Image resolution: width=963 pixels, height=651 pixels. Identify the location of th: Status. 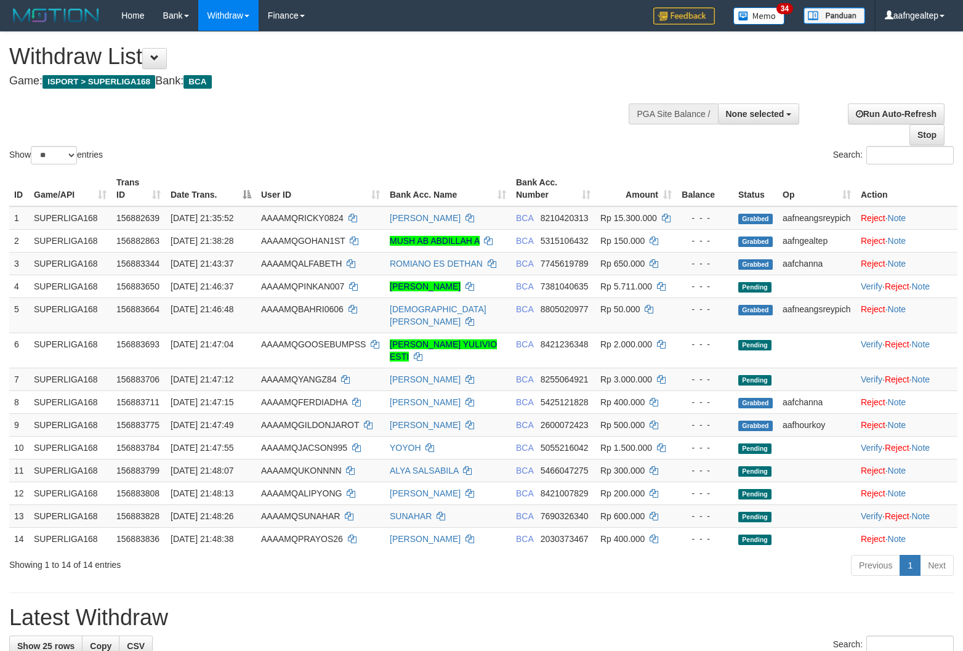
(755, 188).